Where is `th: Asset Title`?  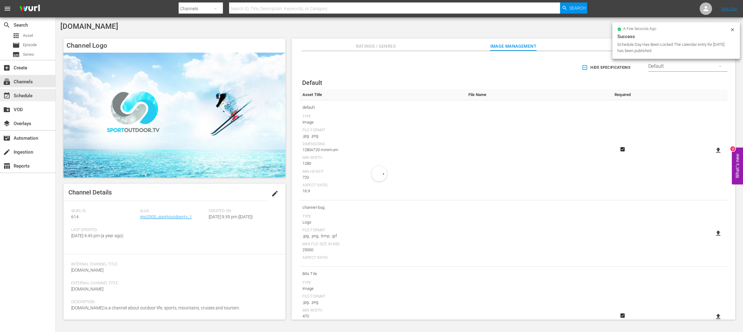
th: Asset Title is located at coordinates (382, 95).